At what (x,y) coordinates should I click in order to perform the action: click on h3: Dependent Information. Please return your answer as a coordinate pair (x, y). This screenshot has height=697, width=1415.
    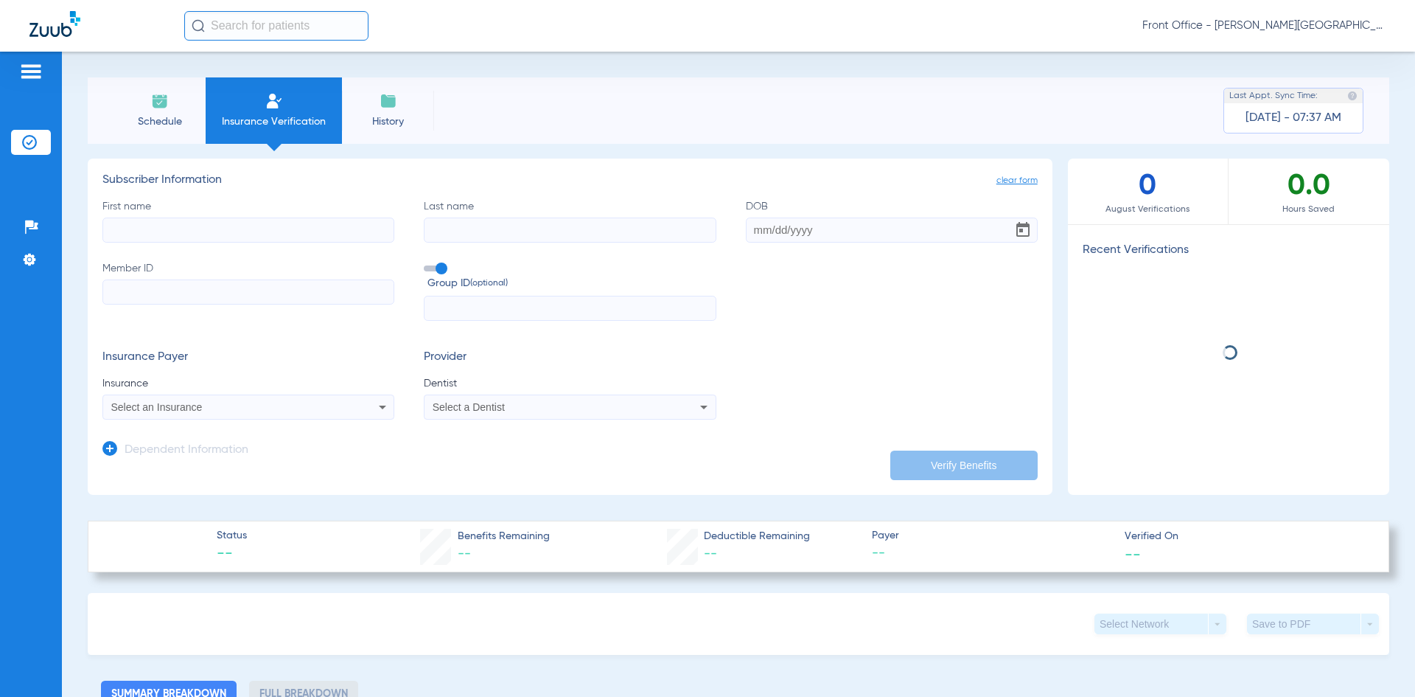
    Looking at the image, I should click on (186, 450).